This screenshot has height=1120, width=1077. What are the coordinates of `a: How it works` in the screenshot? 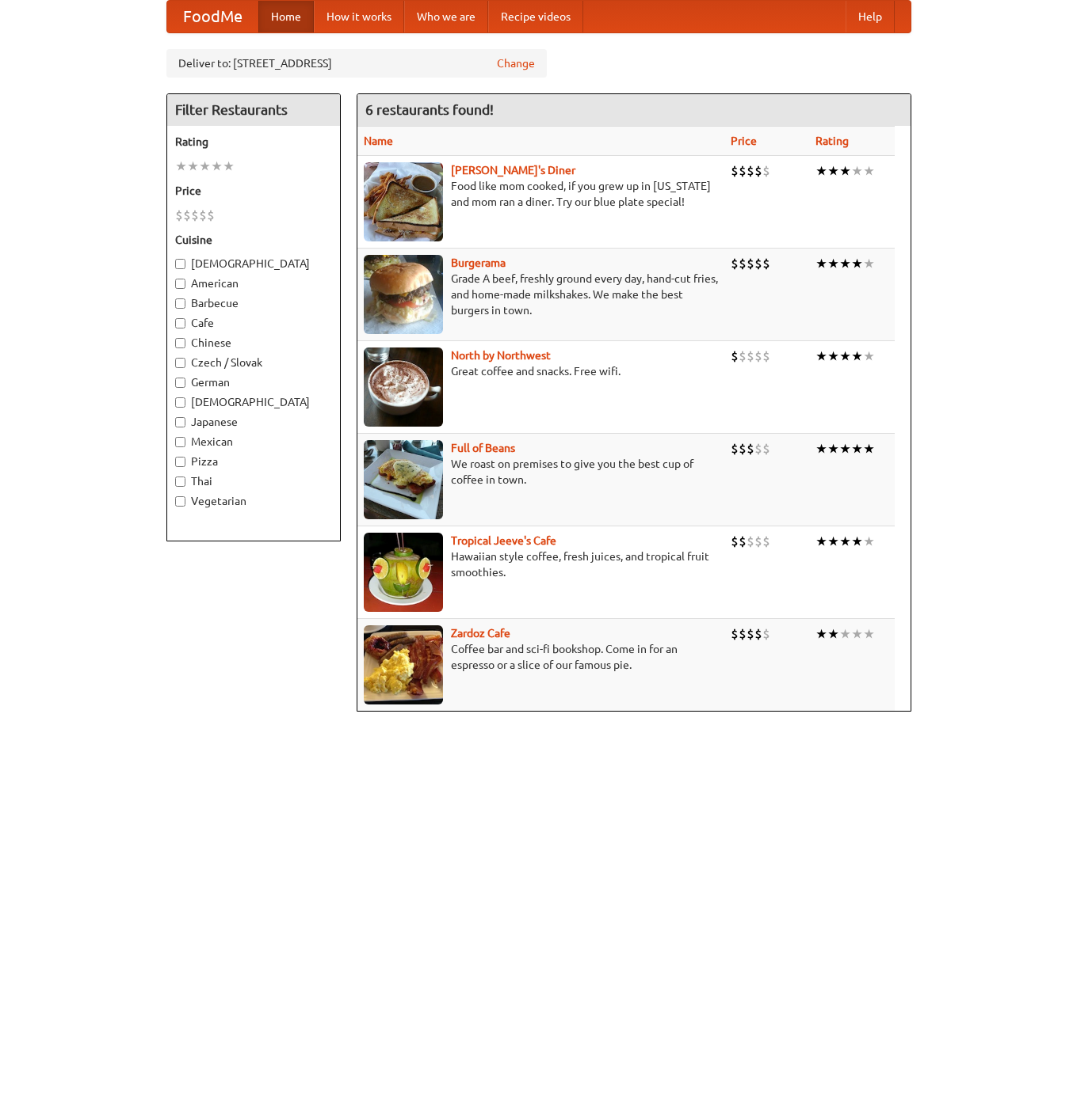 It's located at (359, 17).